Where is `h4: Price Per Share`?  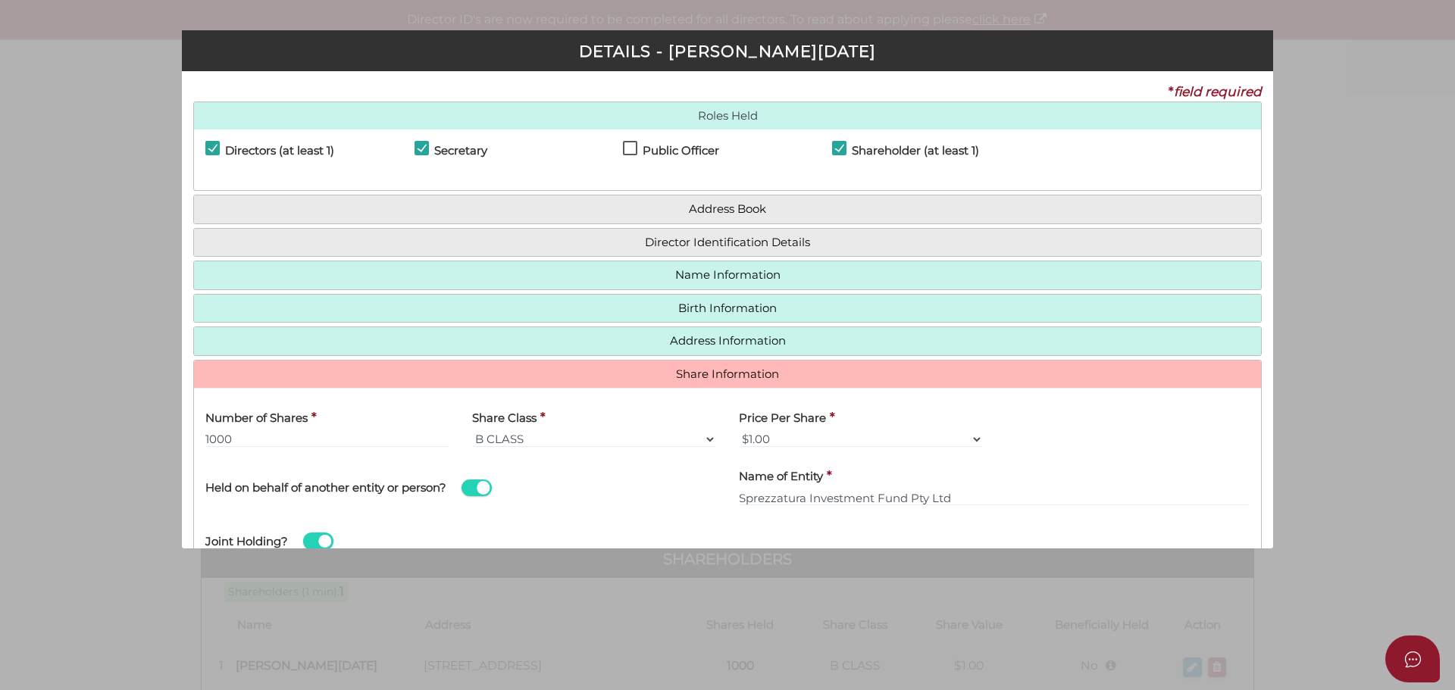
h4: Price Per Share is located at coordinates (782, 418).